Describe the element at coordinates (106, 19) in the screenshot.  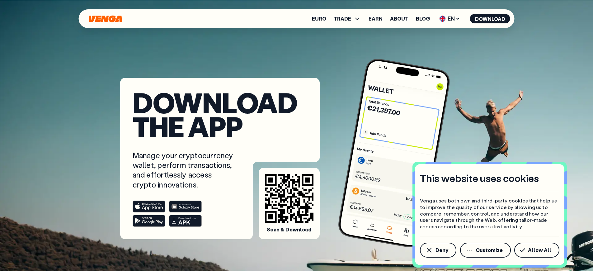
I see `a: Home` at that location.